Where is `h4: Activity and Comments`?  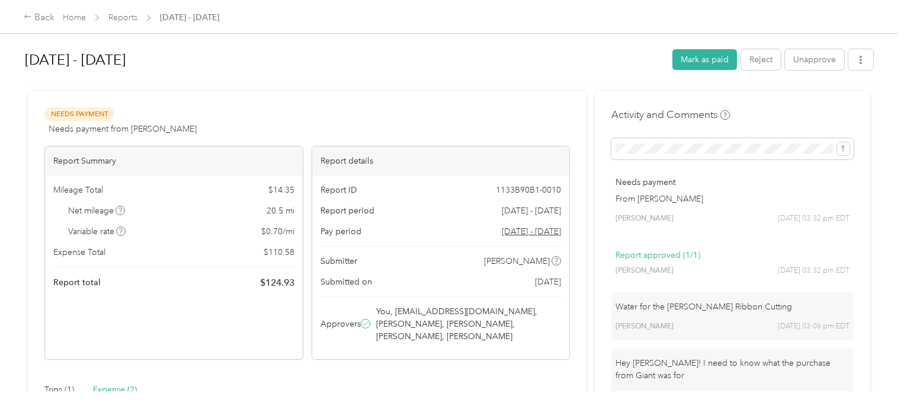 h4: Activity and Comments is located at coordinates (671, 114).